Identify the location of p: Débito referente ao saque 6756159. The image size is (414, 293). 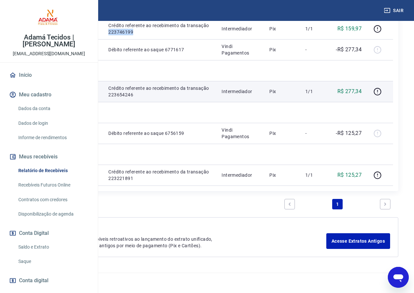
(160, 133).